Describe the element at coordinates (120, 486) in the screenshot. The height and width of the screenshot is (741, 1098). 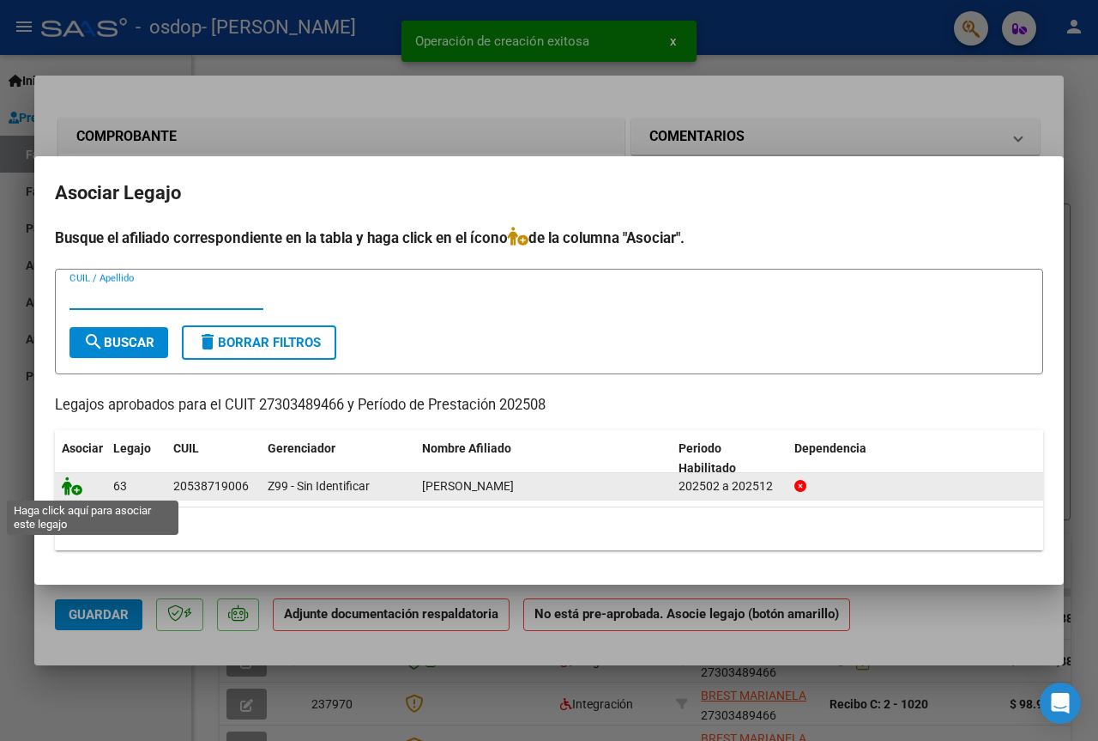
I see `span: 63` at that location.